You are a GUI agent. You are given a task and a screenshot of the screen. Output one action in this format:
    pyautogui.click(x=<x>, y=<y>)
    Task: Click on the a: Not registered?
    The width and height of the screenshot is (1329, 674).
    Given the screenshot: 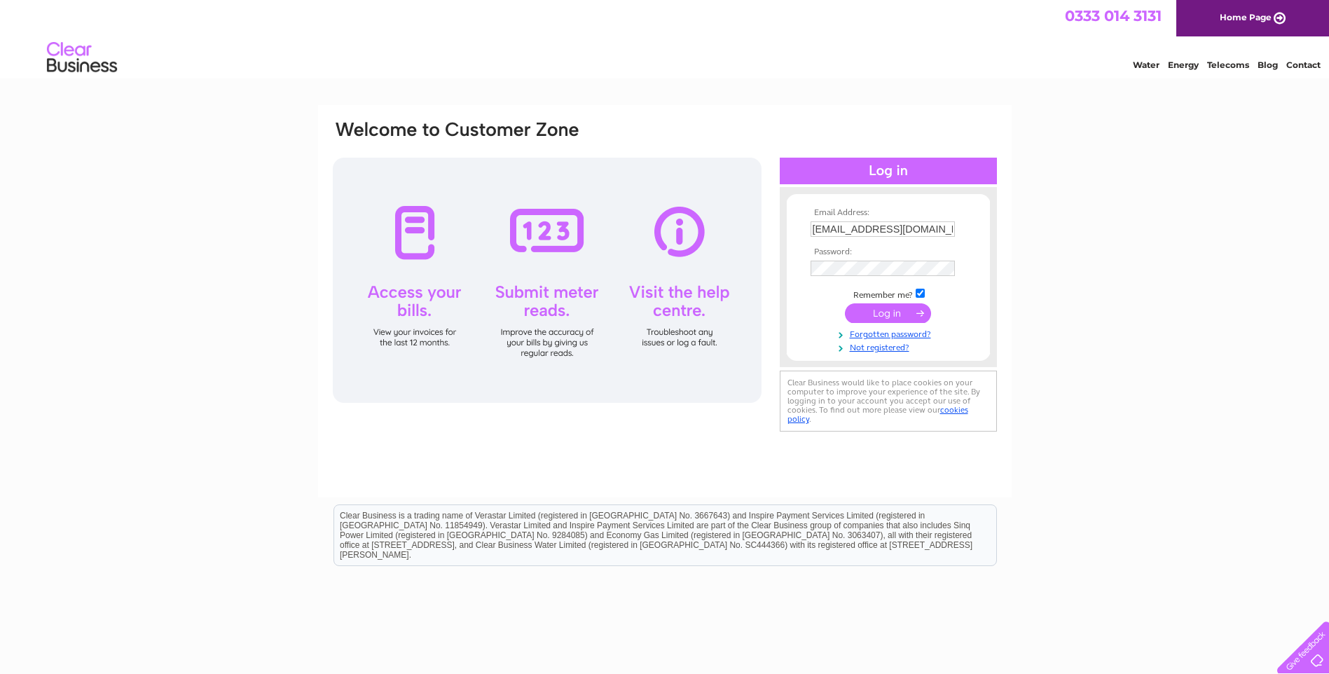 What is the action you would take?
    pyautogui.click(x=890, y=346)
    